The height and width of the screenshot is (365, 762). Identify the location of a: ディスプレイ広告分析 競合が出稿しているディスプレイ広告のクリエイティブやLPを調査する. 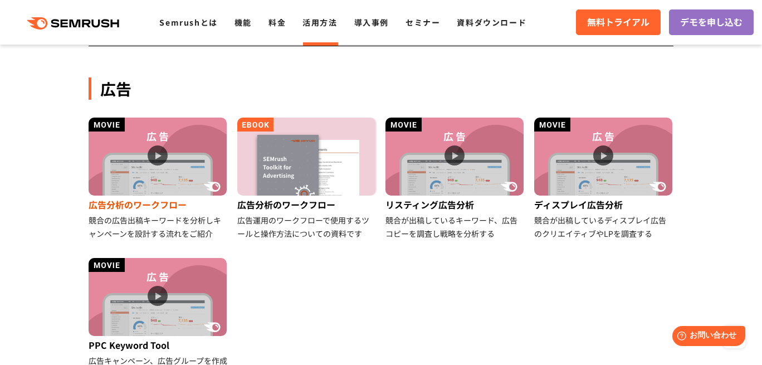
(603, 179).